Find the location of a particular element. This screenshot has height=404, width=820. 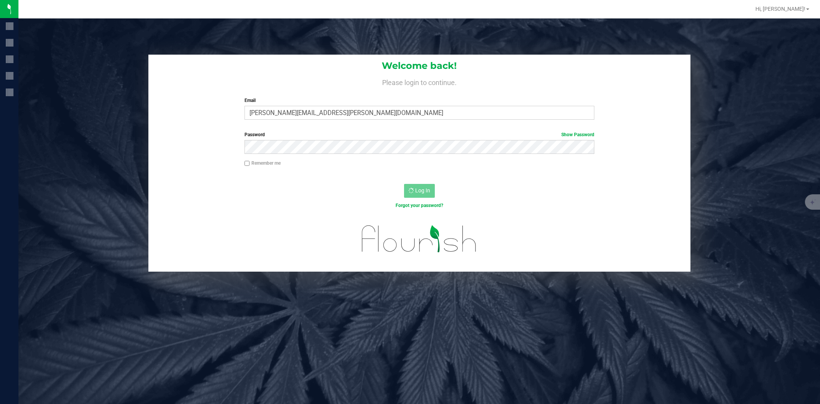

span: Log In is located at coordinates (423, 190).